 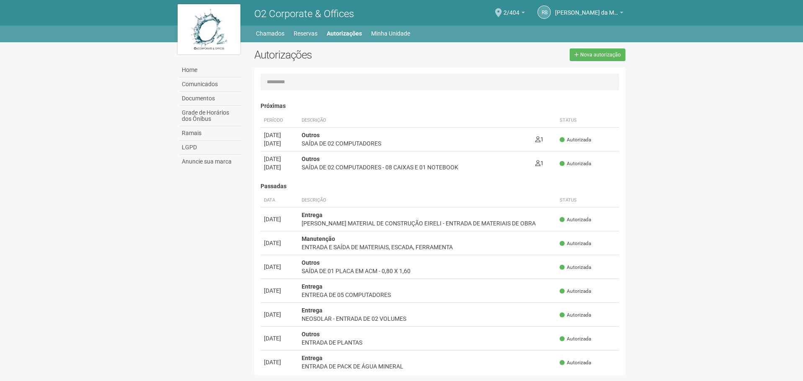 I want to click on th: Data, so click(x=279, y=201).